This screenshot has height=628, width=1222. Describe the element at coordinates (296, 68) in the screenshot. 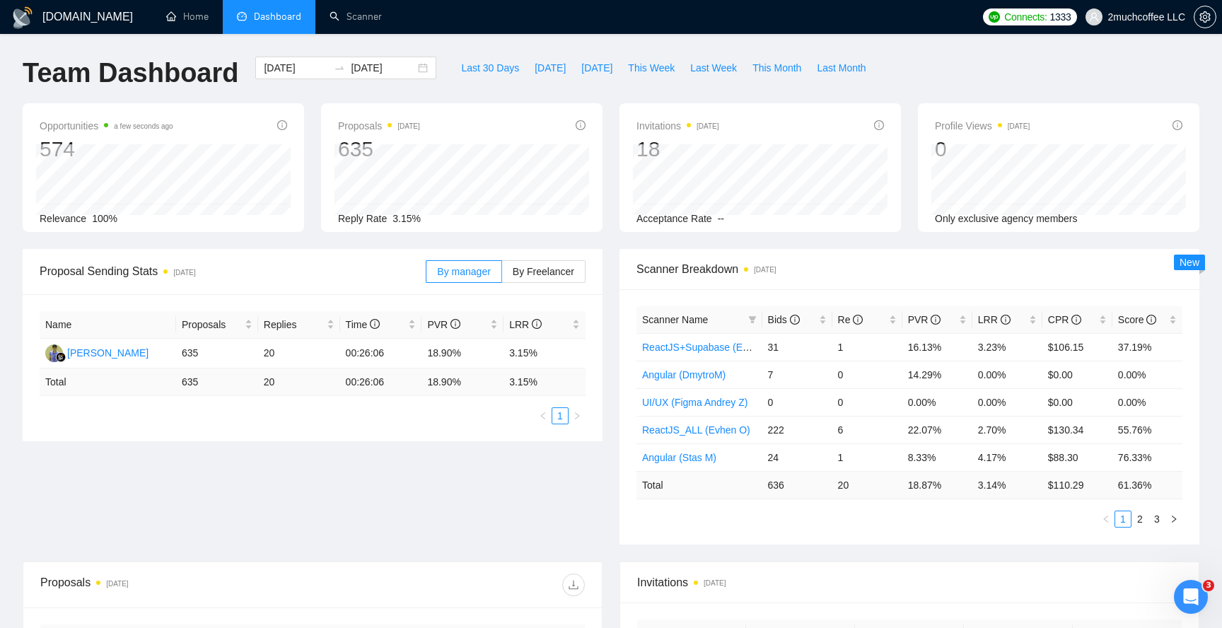

I see `input: Start date` at that location.